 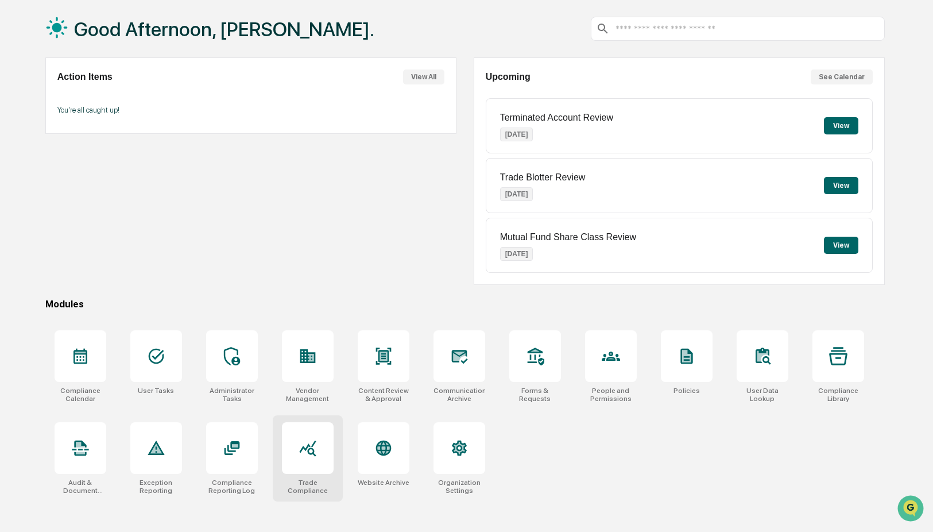 I want to click on div: Modules, so click(x=465, y=304).